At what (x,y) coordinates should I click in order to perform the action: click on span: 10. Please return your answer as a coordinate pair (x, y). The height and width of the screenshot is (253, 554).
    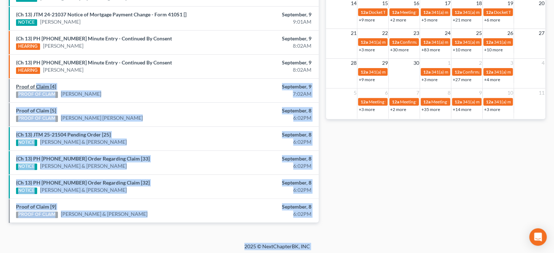
    Looking at the image, I should click on (510, 93).